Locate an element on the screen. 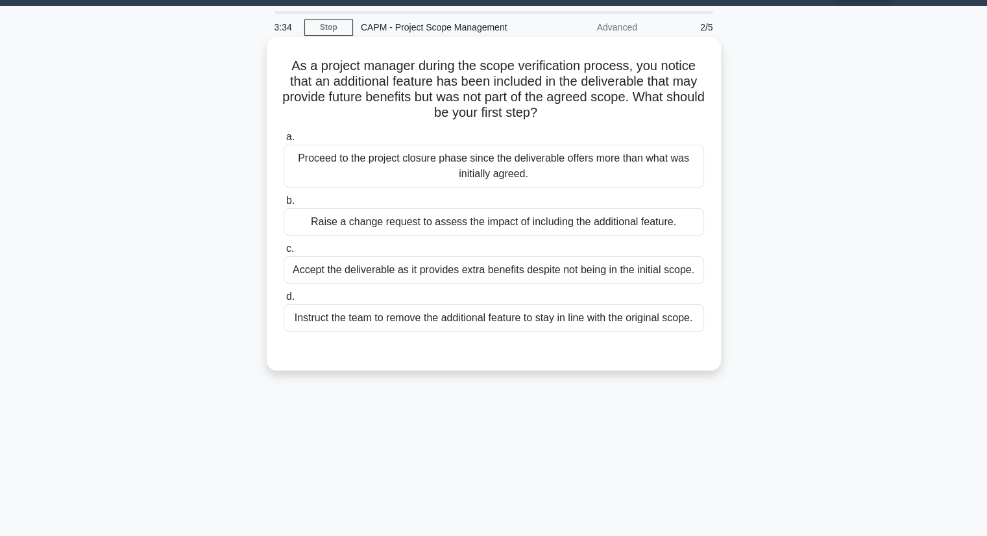 This screenshot has height=536, width=987. div: Advanced is located at coordinates (588, 27).